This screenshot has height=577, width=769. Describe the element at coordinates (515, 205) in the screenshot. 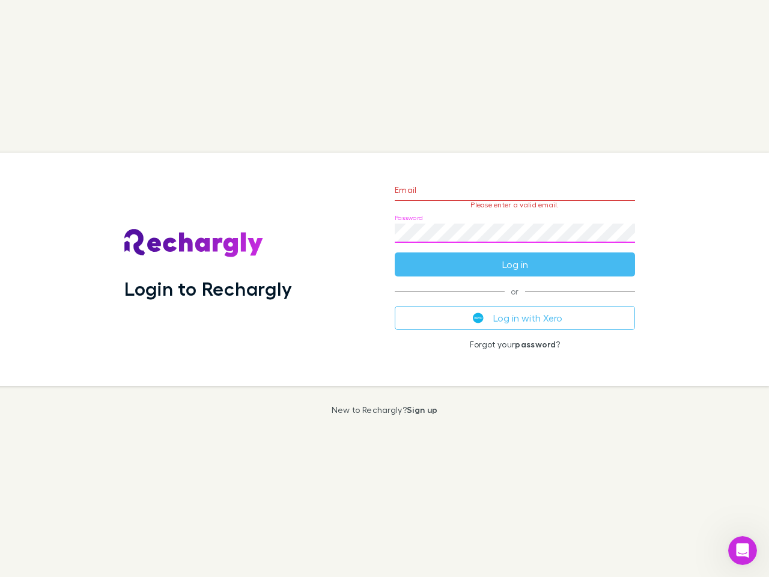

I see `p: Please enter a valid email.` at that location.